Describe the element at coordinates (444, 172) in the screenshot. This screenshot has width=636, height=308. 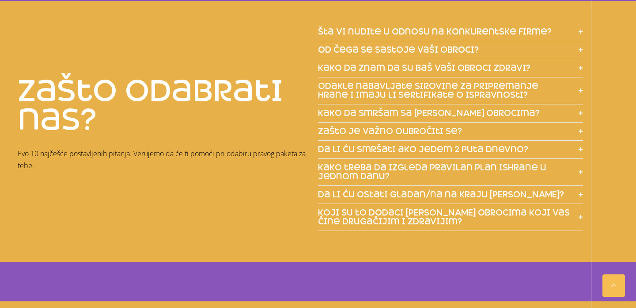
I see `span: kako treba da izgleda pravilan plan ishrane u jednom danu?` at that location.